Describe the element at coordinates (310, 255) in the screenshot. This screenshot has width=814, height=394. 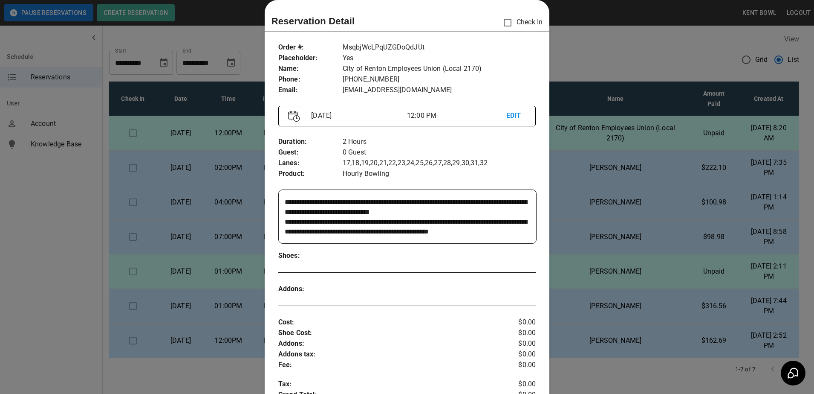
I see `p: Shoes :` at that location.